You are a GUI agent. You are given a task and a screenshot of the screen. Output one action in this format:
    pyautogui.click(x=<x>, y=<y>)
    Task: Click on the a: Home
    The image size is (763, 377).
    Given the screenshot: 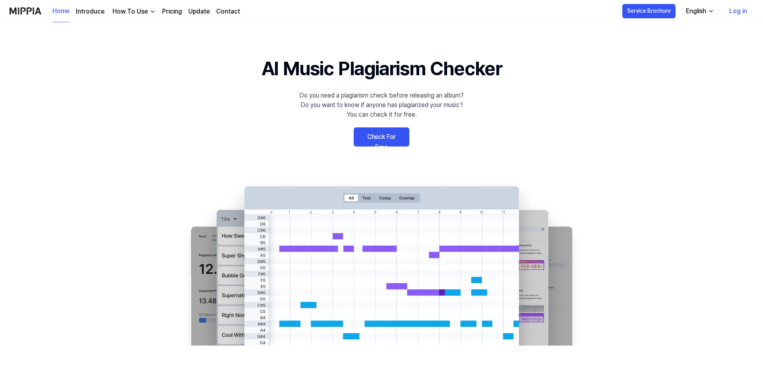 What is the action you would take?
    pyautogui.click(x=61, y=11)
    